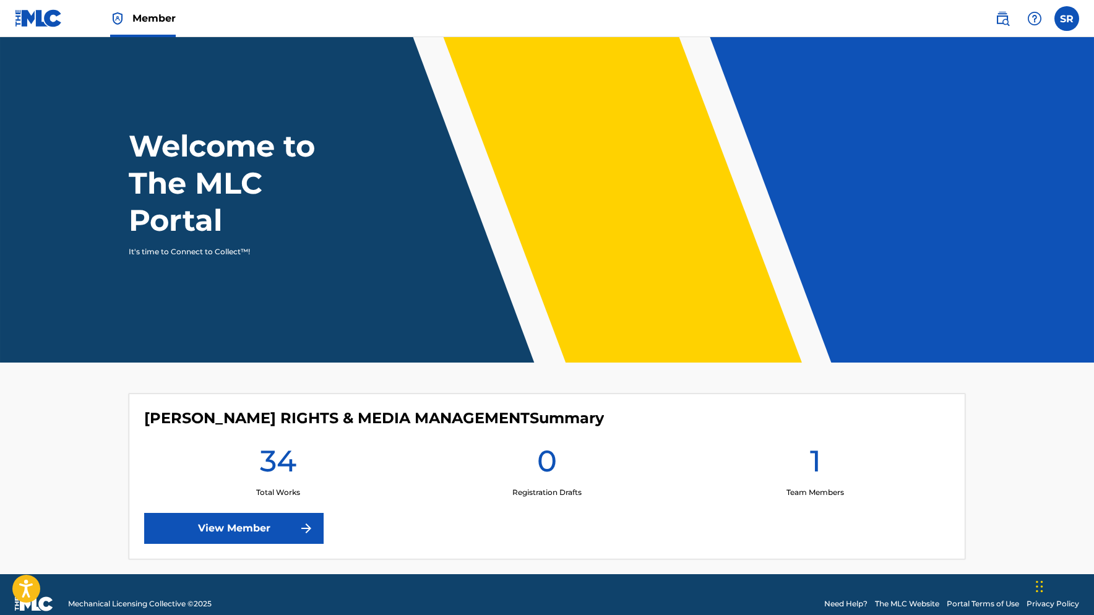  I want to click on img: Top Rightsholder, so click(118, 19).